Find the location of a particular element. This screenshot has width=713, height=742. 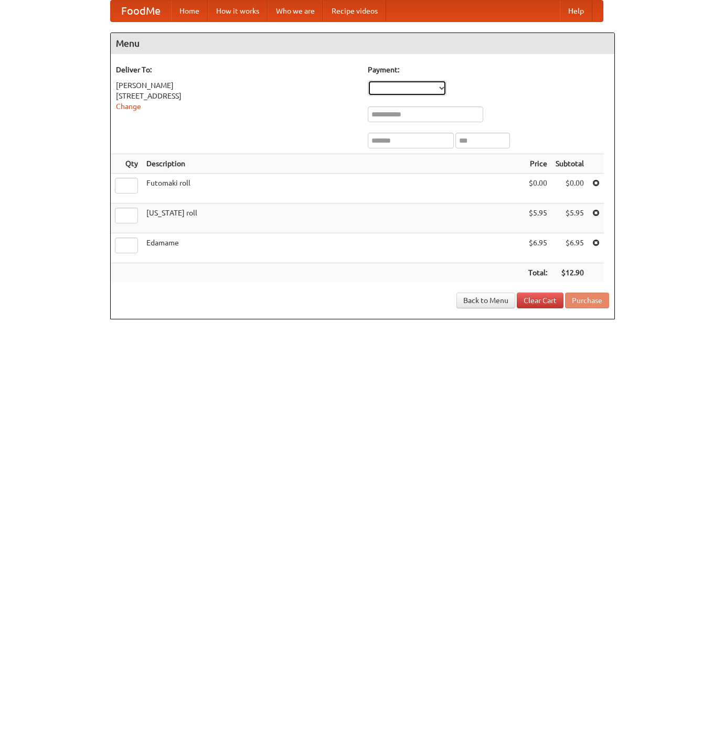

th: Qty is located at coordinates (126, 164).